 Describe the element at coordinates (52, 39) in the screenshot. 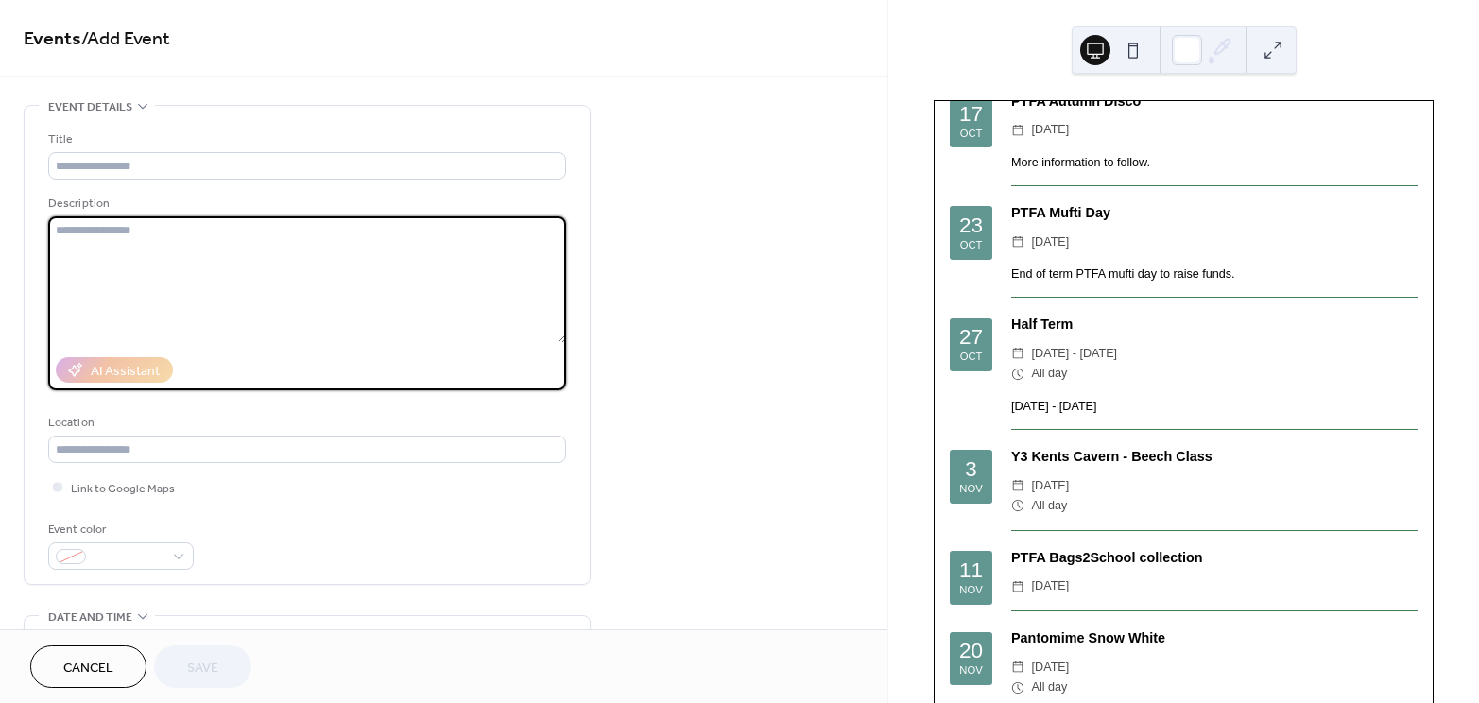

I see `a: Events` at that location.